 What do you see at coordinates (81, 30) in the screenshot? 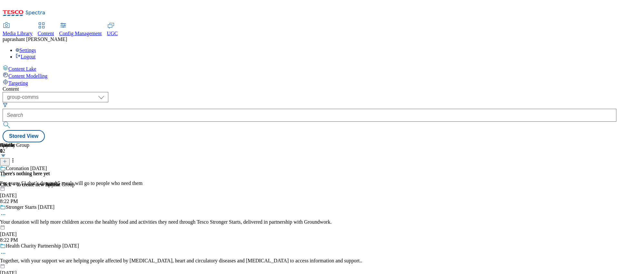
I see `a: Config Management` at bounding box center [81, 30].